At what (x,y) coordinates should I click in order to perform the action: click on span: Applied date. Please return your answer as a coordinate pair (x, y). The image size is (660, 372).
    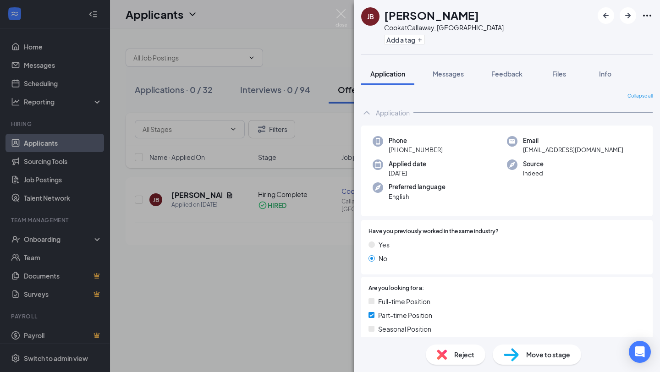
    Looking at the image, I should click on (407, 164).